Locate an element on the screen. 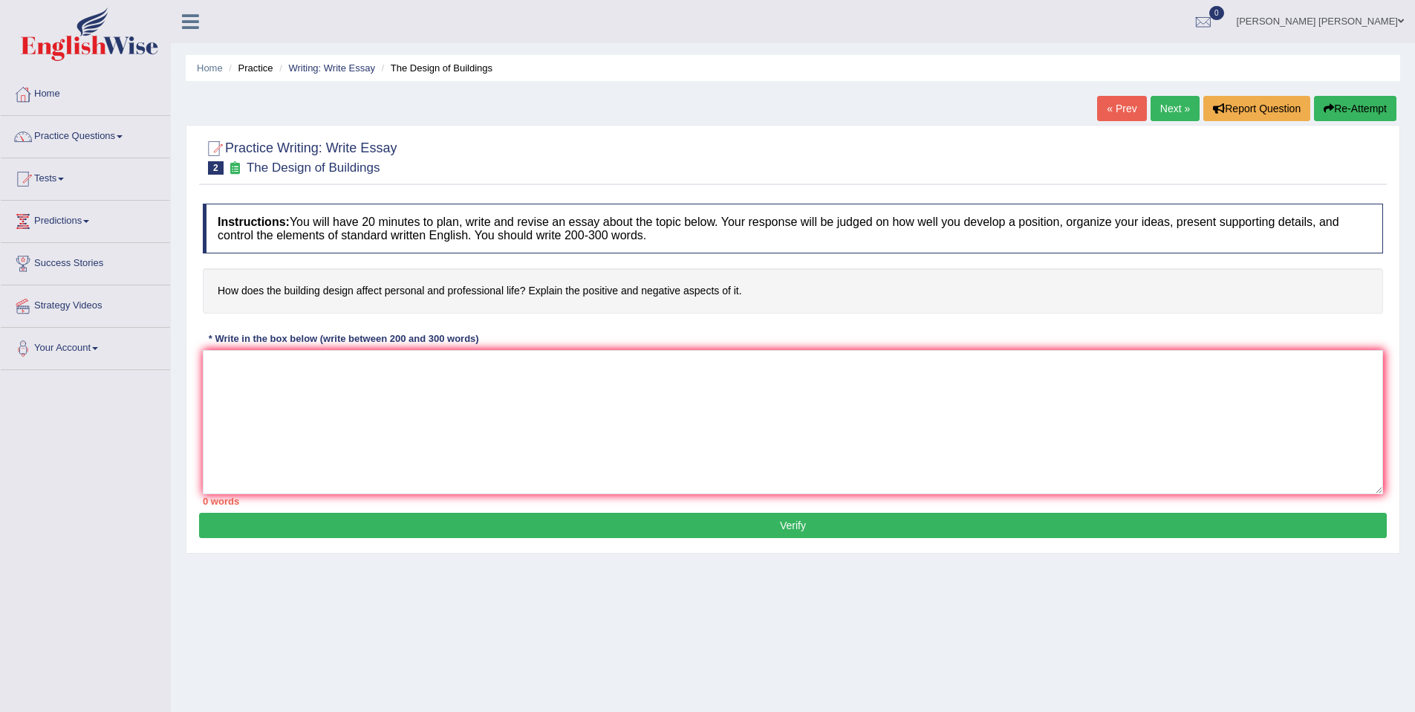 This screenshot has width=1415, height=712. li: The Design of Buildings is located at coordinates (435, 68).